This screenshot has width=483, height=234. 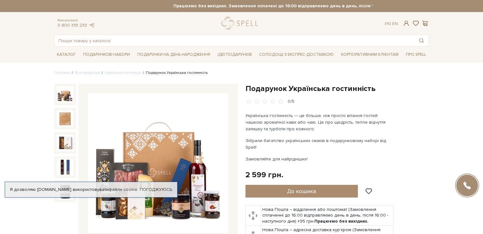 What do you see at coordinates (416, 55) in the screenshot?
I see `span: Про Spell` at bounding box center [416, 55].